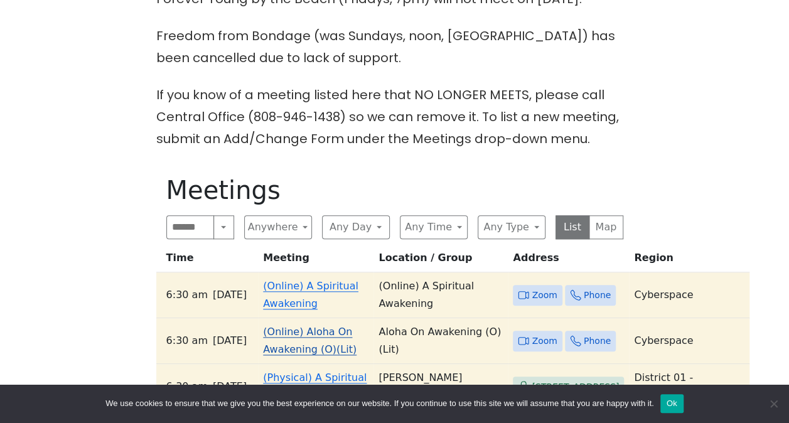 The height and width of the screenshot is (423, 789). What do you see at coordinates (672, 404) in the screenshot?
I see `button: Ok` at bounding box center [672, 404].